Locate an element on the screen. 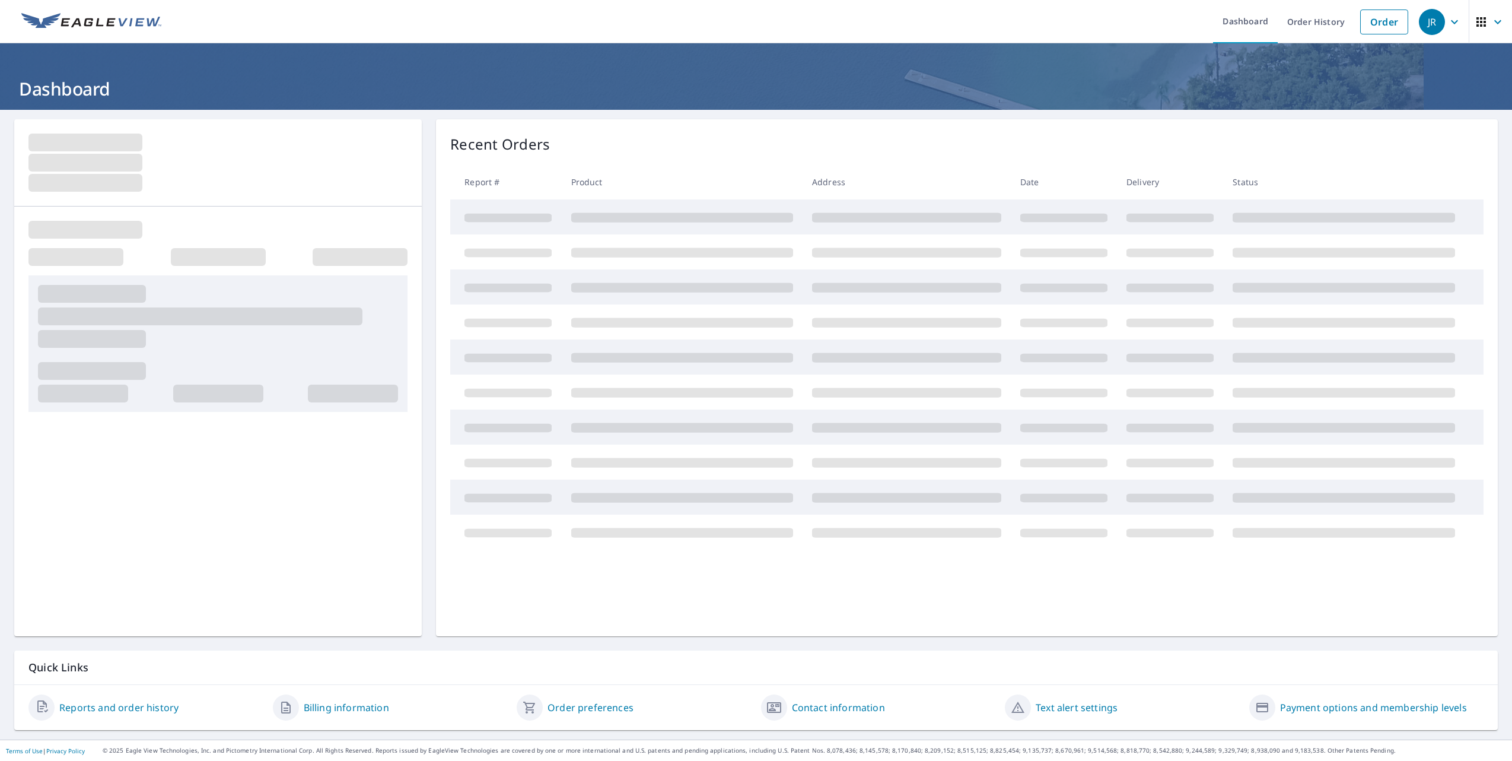 This screenshot has height=761, width=1512. th: Delivery is located at coordinates (1170, 182).